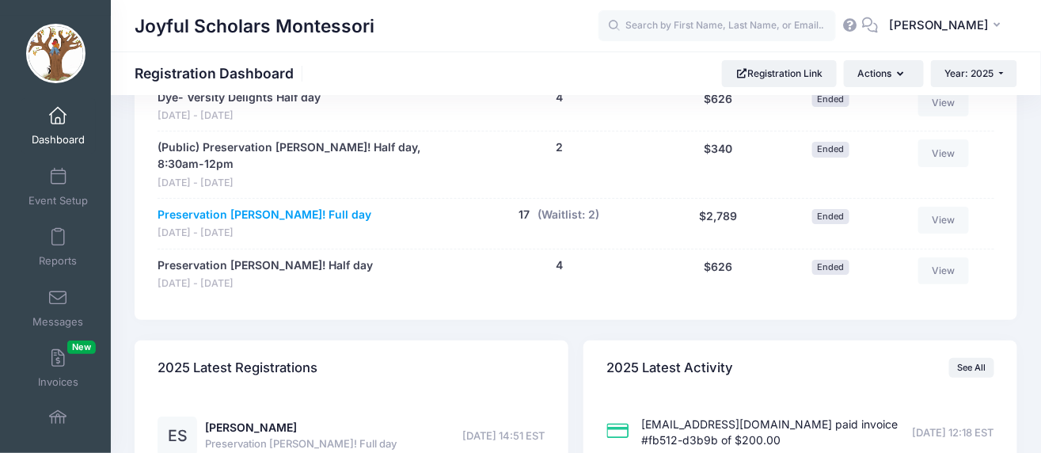 Image resolution: width=1041 pixels, height=453 pixels. I want to click on span: Invoices, so click(58, 382).